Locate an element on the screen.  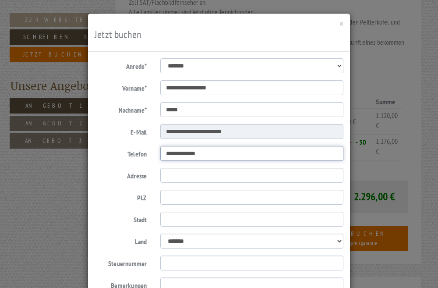
label: Anrede* is located at coordinates (121, 65).